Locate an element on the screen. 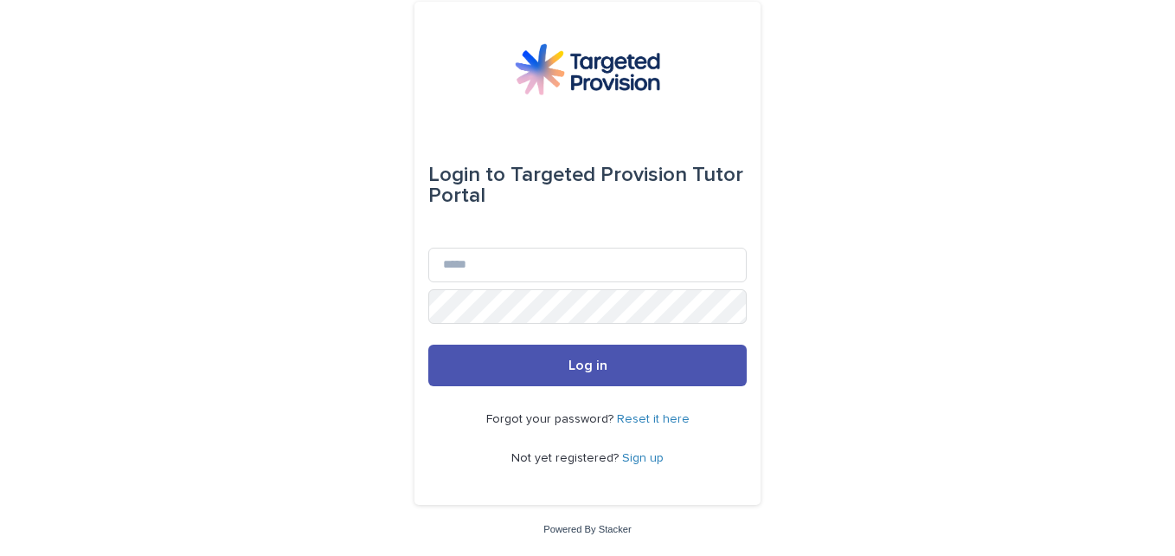  a: Sign up is located at coordinates (643, 458).